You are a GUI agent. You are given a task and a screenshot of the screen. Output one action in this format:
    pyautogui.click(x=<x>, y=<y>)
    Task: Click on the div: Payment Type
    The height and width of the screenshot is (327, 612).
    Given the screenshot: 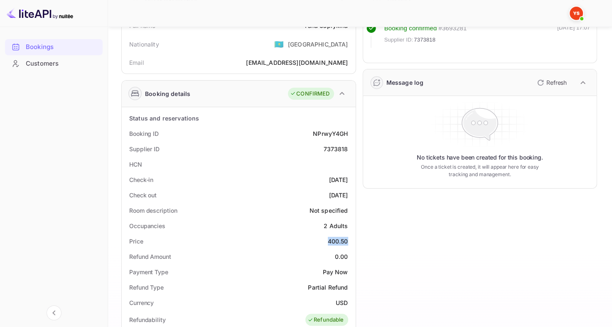 What is the action you would take?
    pyautogui.click(x=149, y=272)
    